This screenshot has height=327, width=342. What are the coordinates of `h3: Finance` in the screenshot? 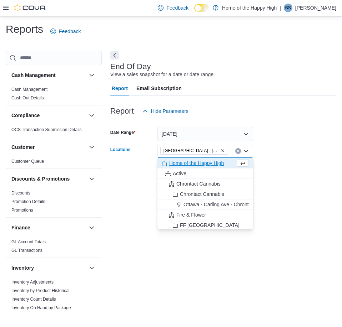 It's located at (21, 228).